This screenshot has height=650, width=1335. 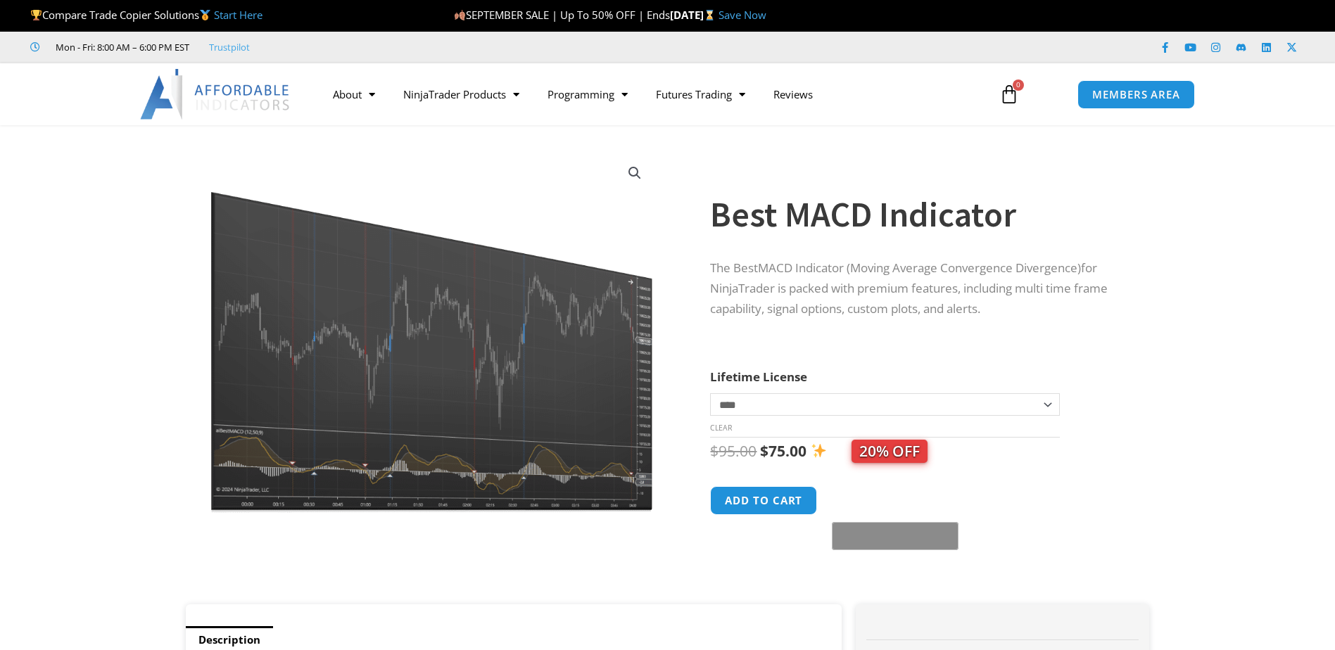 What do you see at coordinates (229, 47) in the screenshot?
I see `a: Trustpilot` at bounding box center [229, 47].